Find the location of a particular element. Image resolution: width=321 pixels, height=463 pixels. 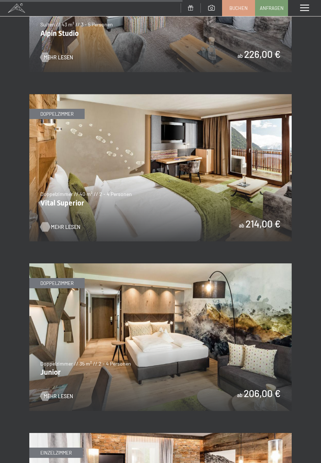

a: Junior is located at coordinates (160, 266).